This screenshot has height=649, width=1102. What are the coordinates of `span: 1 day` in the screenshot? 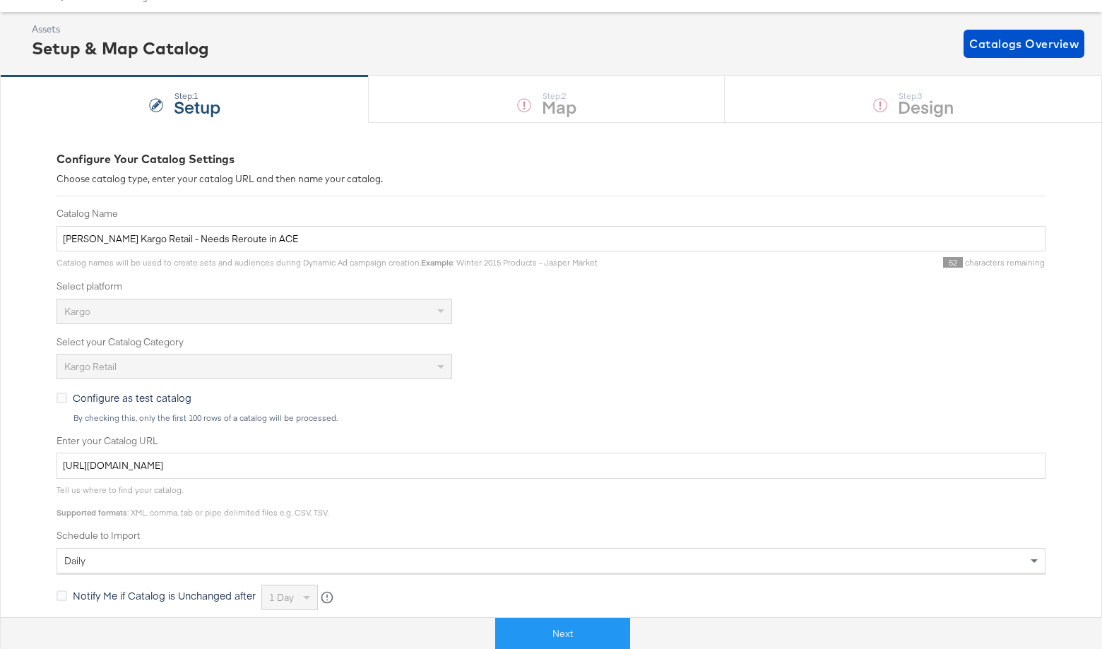 It's located at (281, 598).